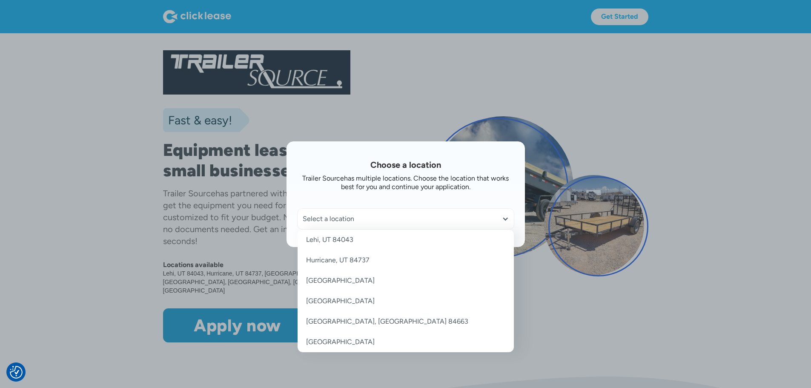  I want to click on img: Revisit consent button, so click(16, 372).